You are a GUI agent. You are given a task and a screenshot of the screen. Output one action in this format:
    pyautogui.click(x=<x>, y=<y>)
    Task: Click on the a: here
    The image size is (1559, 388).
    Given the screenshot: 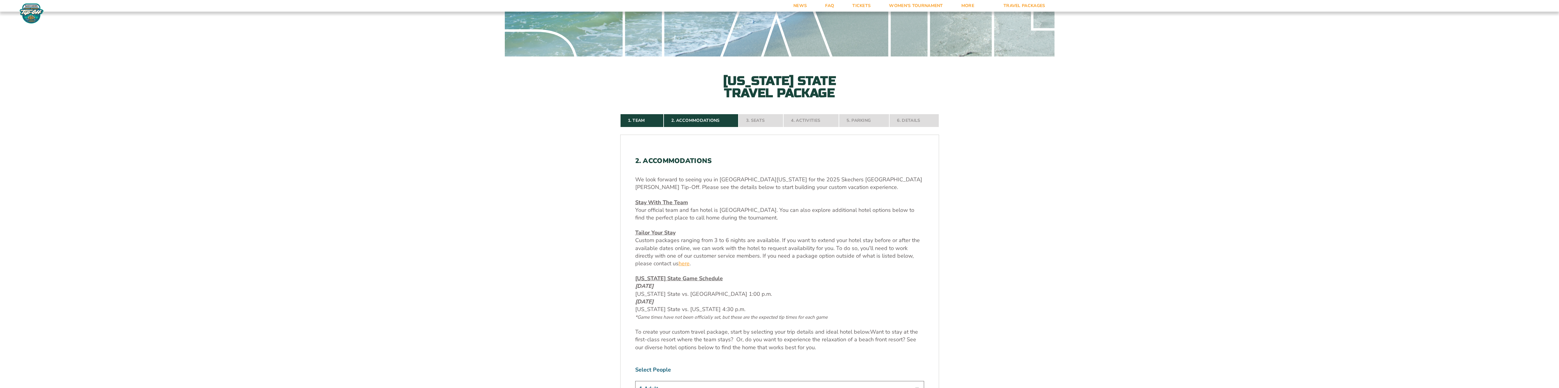 What is the action you would take?
    pyautogui.click(x=684, y=264)
    